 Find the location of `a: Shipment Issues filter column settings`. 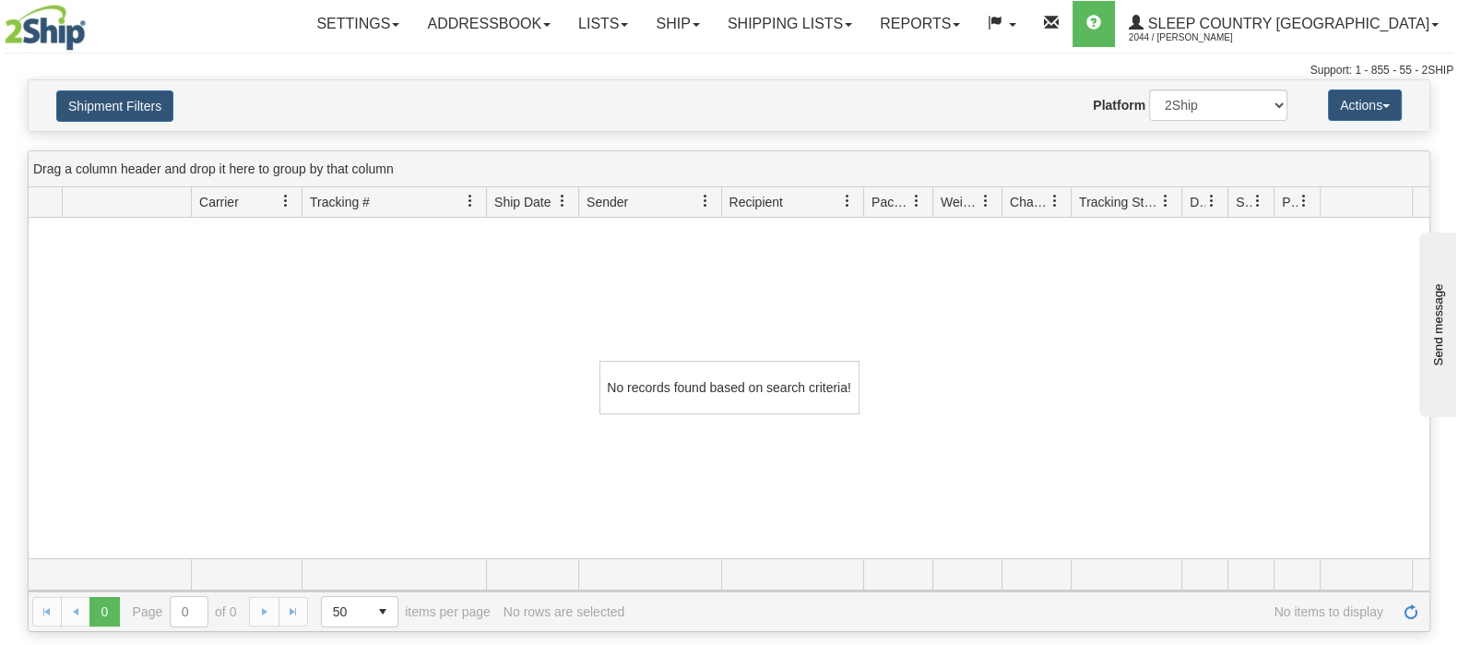

a: Shipment Issues filter column settings is located at coordinates (1258, 201).